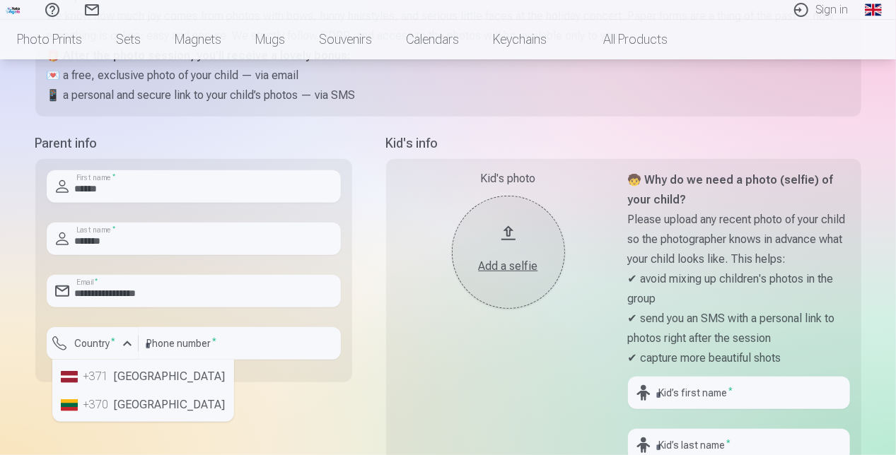 The height and width of the screenshot is (455, 896). What do you see at coordinates (739, 359) in the screenshot?
I see `p: ✔ capture more beautiful shots` at bounding box center [739, 359].